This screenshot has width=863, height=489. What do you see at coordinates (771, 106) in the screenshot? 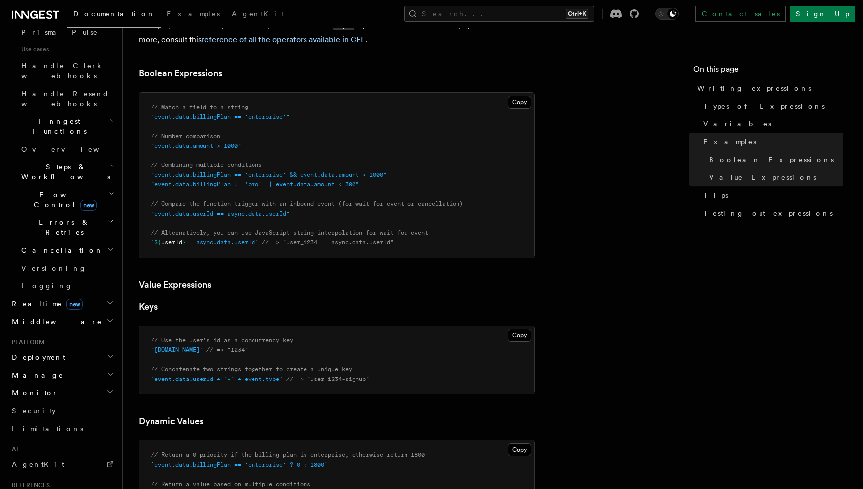
I see `a: Types of Expressions` at bounding box center [771, 106].